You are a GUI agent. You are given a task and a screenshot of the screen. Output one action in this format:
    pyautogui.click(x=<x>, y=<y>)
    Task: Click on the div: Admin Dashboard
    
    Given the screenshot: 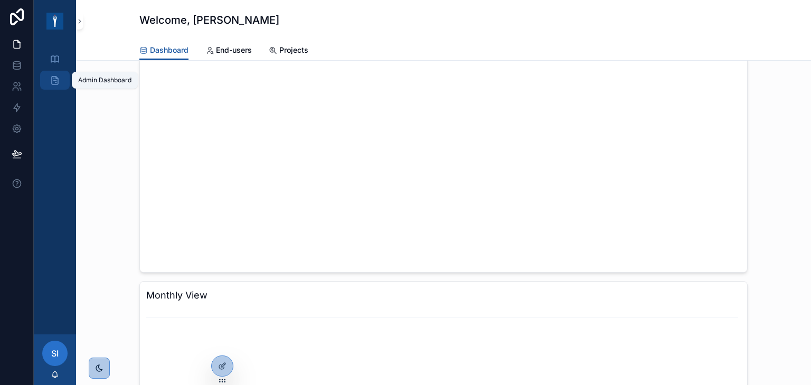 What is the action you would take?
    pyautogui.click(x=104, y=80)
    